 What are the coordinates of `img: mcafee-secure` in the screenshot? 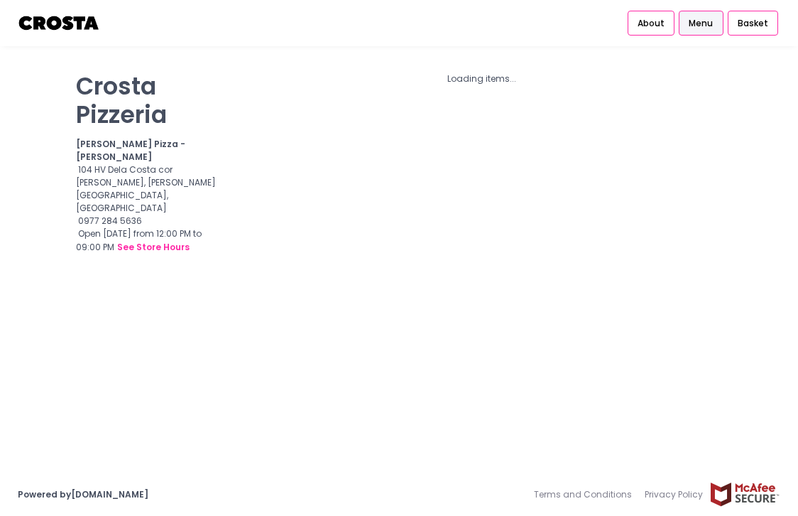 It's located at (745, 494).